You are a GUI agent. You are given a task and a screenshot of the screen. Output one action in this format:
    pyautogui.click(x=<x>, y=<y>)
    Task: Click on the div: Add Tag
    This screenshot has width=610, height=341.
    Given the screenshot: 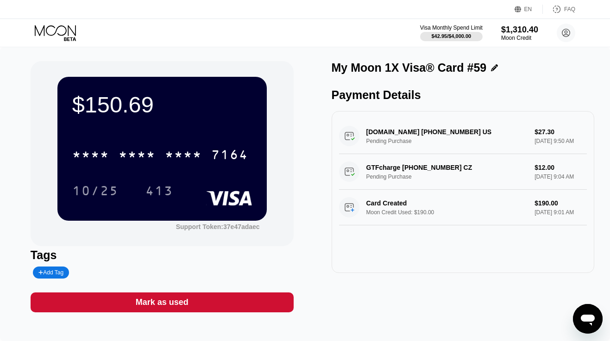 What is the action you would take?
    pyautogui.click(x=51, y=273)
    